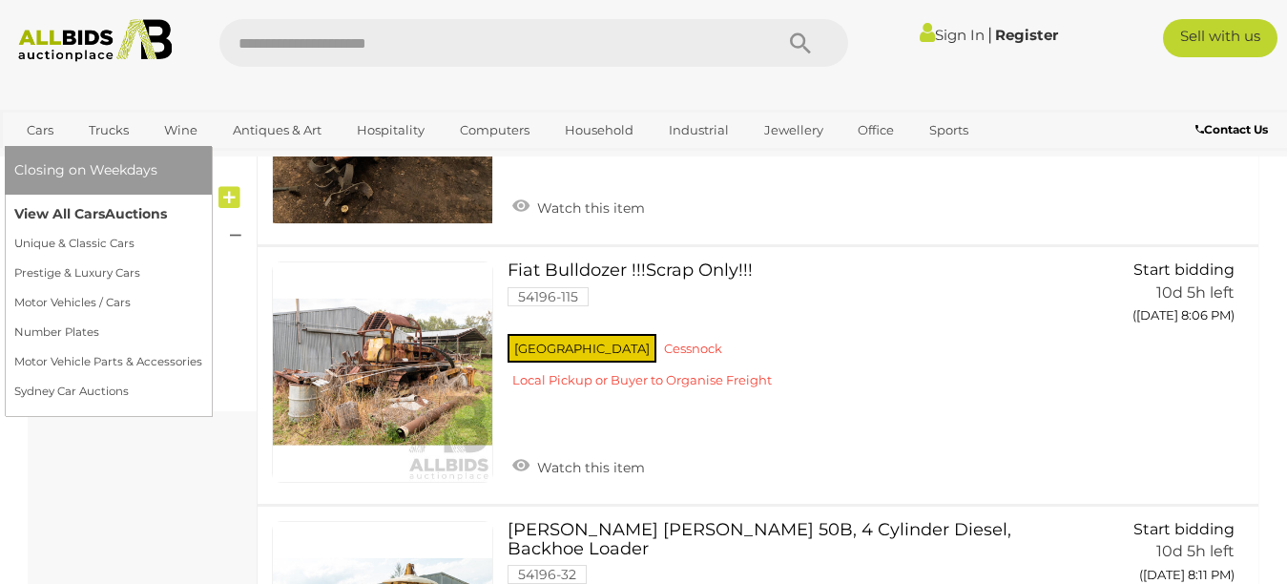 The height and width of the screenshot is (584, 1287). What do you see at coordinates (390, 130) in the screenshot?
I see `a: Hospitality` at bounding box center [390, 130].